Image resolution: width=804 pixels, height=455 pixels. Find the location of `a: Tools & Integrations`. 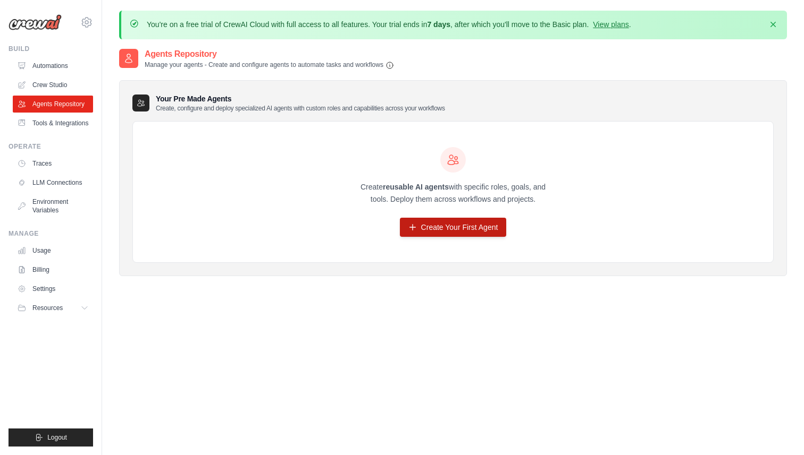

a: Tools & Integrations is located at coordinates (53, 123).